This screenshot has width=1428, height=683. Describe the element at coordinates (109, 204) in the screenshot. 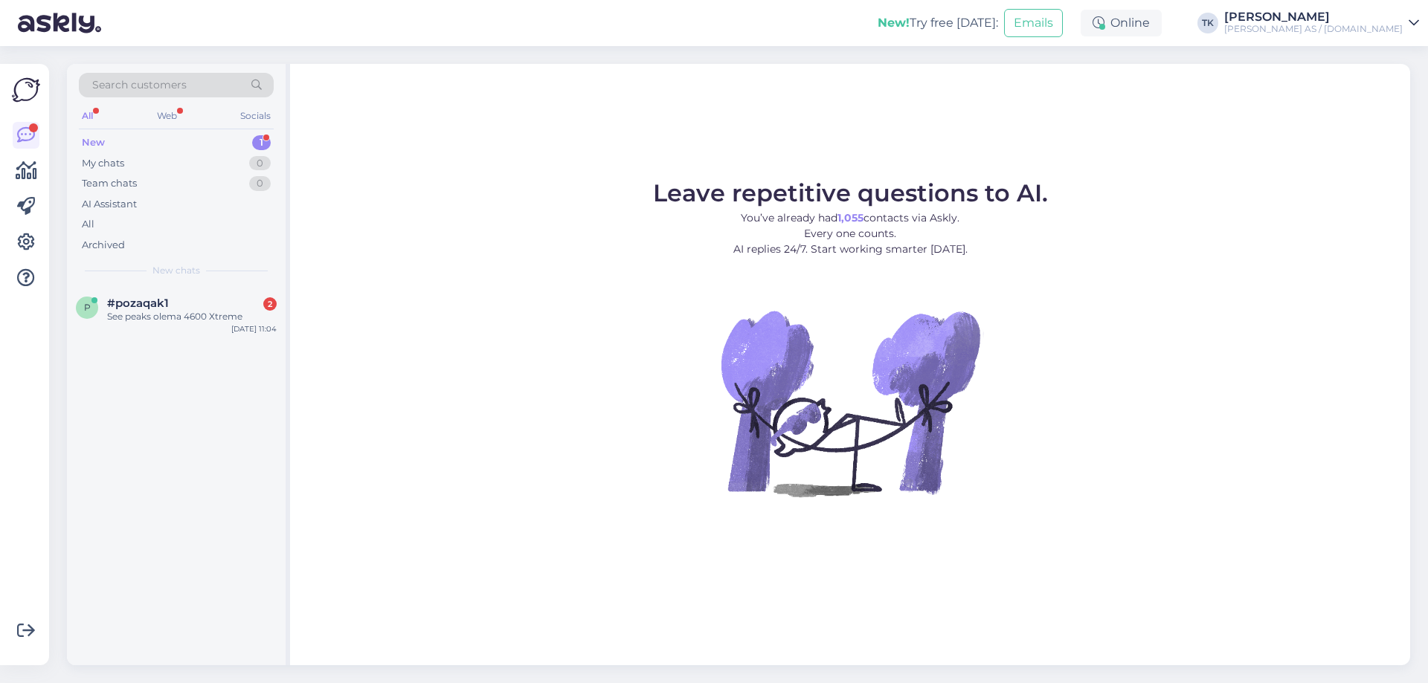

I see `div: AI Assistant` at that location.